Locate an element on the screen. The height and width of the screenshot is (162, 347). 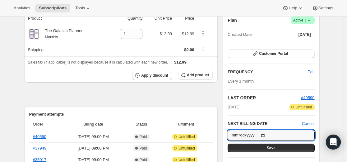
div: The Galactic Planner is located at coordinates (62, 34).